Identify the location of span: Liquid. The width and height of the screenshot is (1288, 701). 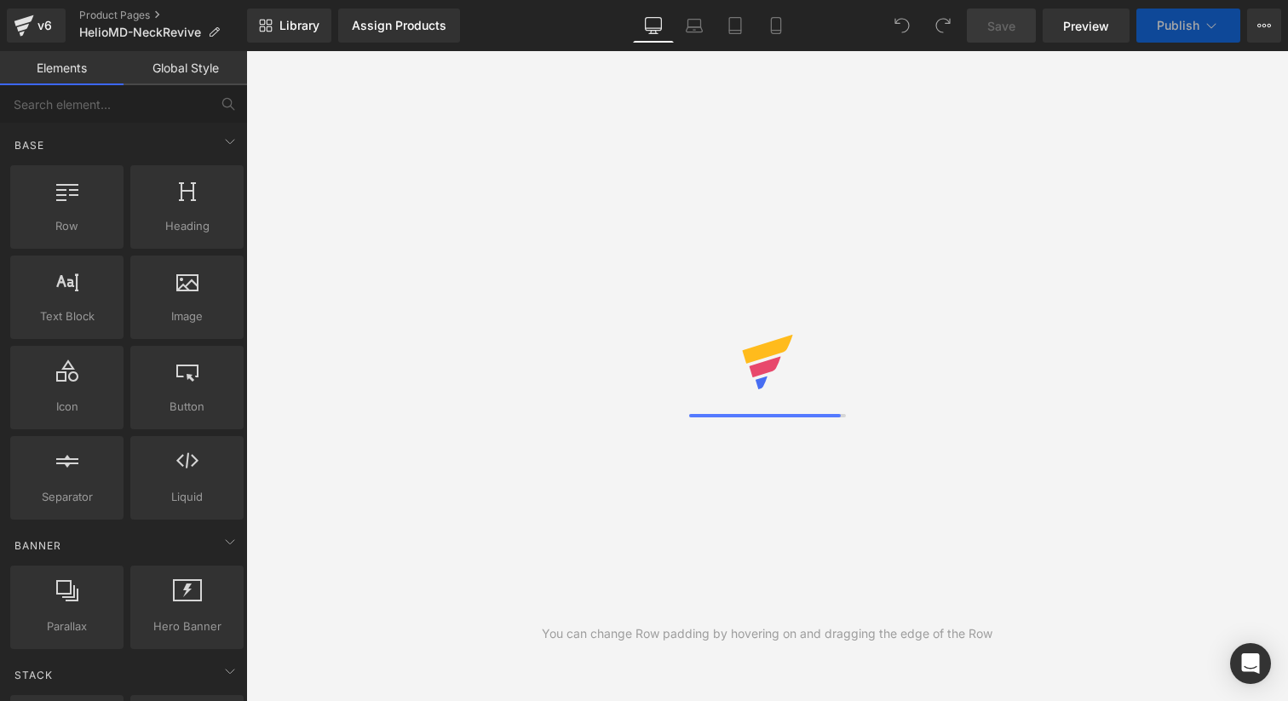
(187, 497).